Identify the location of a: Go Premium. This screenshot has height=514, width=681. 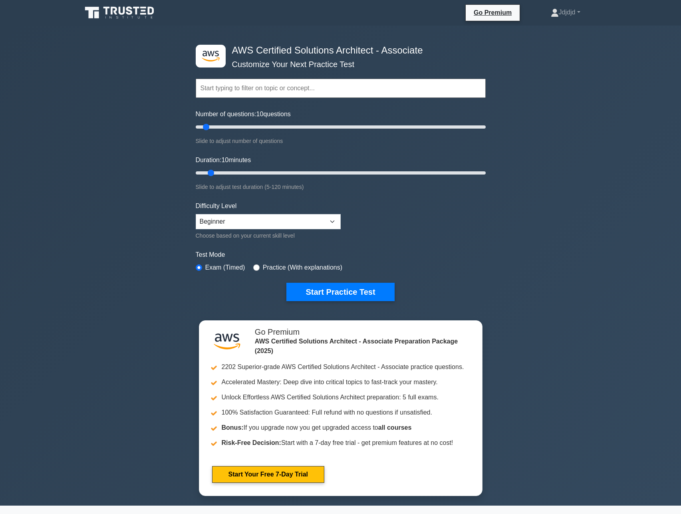
(493, 12).